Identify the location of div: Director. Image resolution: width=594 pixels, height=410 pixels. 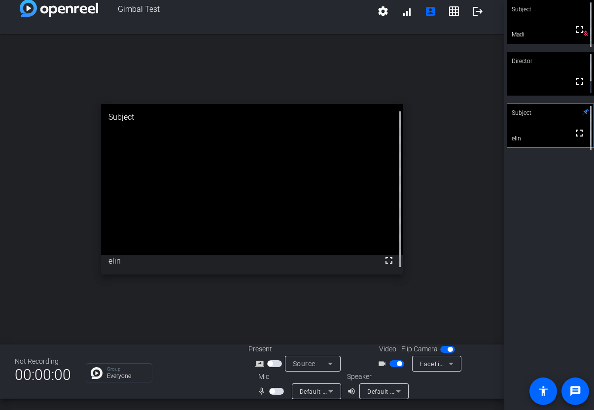
(550, 61).